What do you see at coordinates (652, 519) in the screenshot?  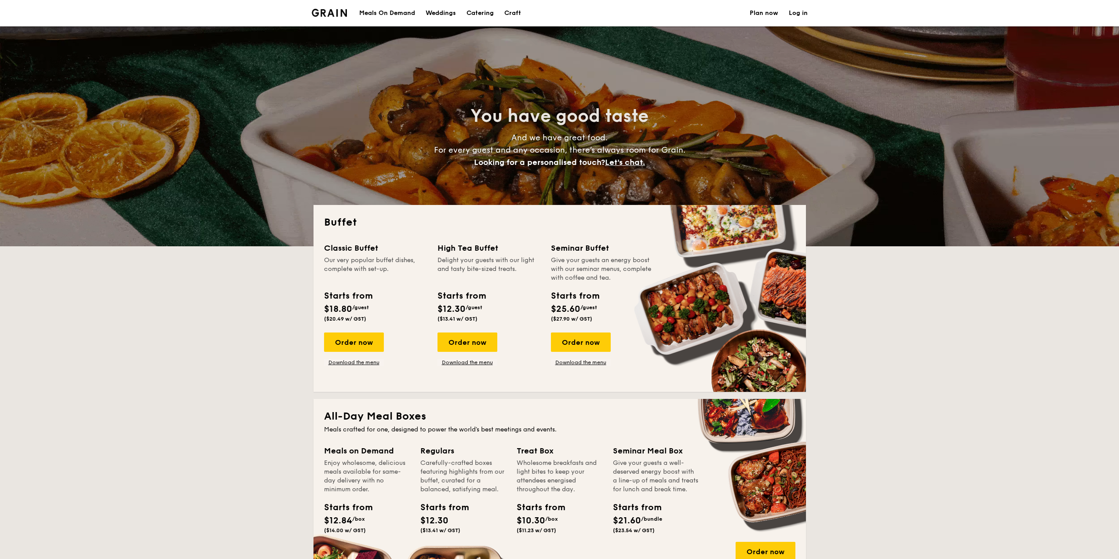 I see `span: /bundle` at bounding box center [652, 519].